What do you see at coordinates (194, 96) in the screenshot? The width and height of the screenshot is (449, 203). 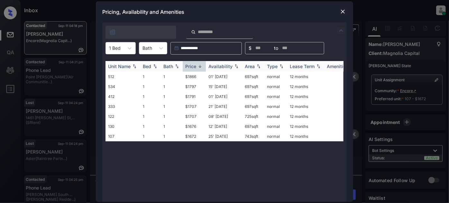 I see `td: $1791` at bounding box center [194, 96].